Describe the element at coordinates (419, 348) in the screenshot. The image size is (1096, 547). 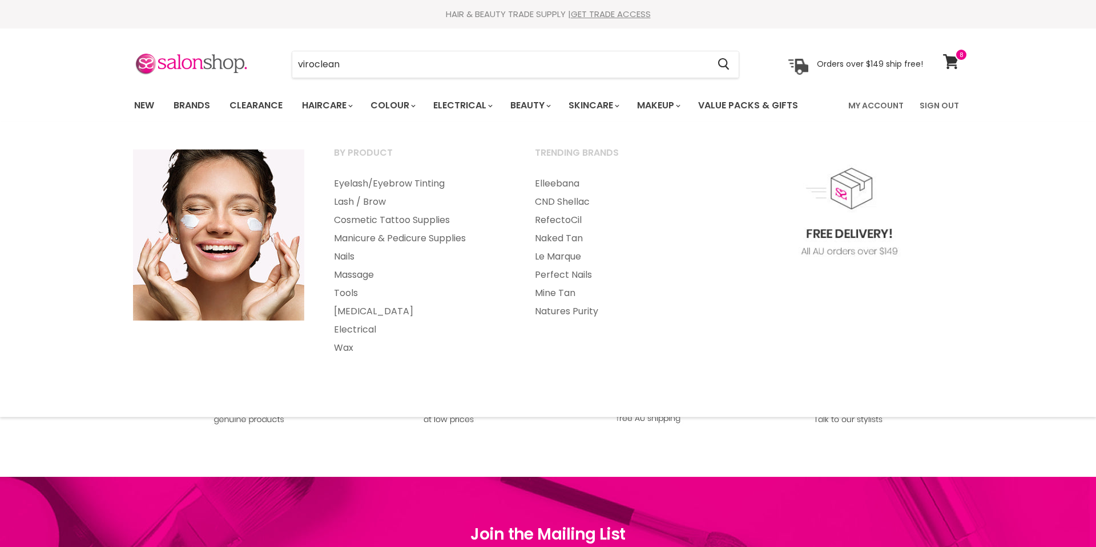
I see `a: Wax` at that location.